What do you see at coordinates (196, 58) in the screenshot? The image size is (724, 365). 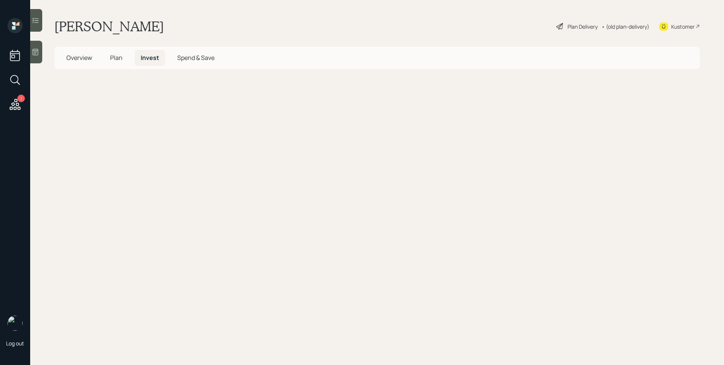 I see `span: Spend & Save` at bounding box center [196, 58].